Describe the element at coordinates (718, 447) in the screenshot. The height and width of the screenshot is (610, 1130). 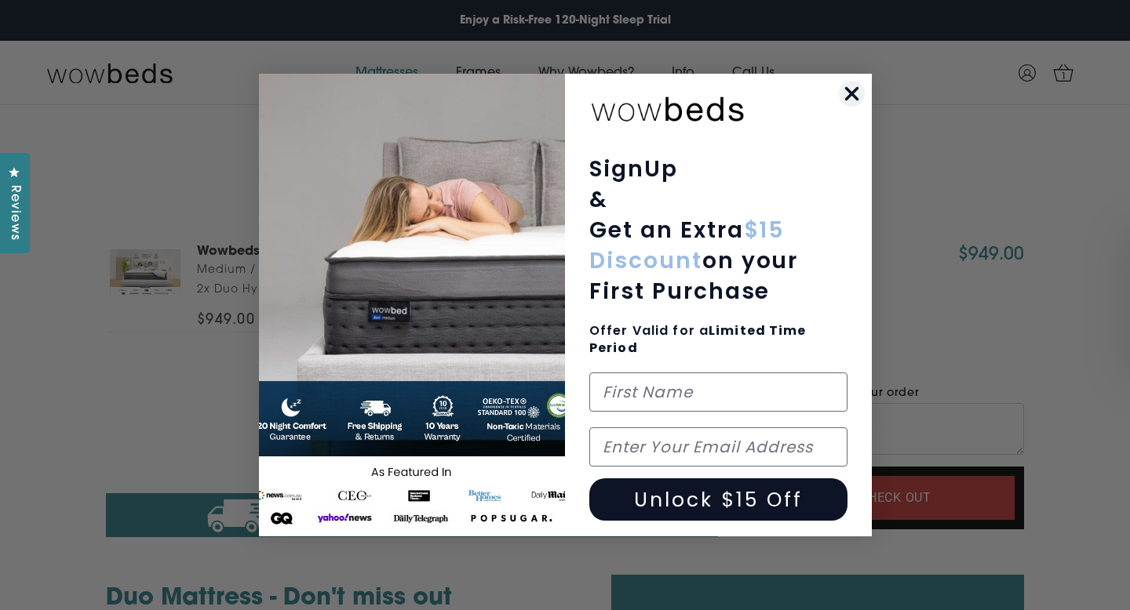
I see `input: Enter Your Email Address` at that location.